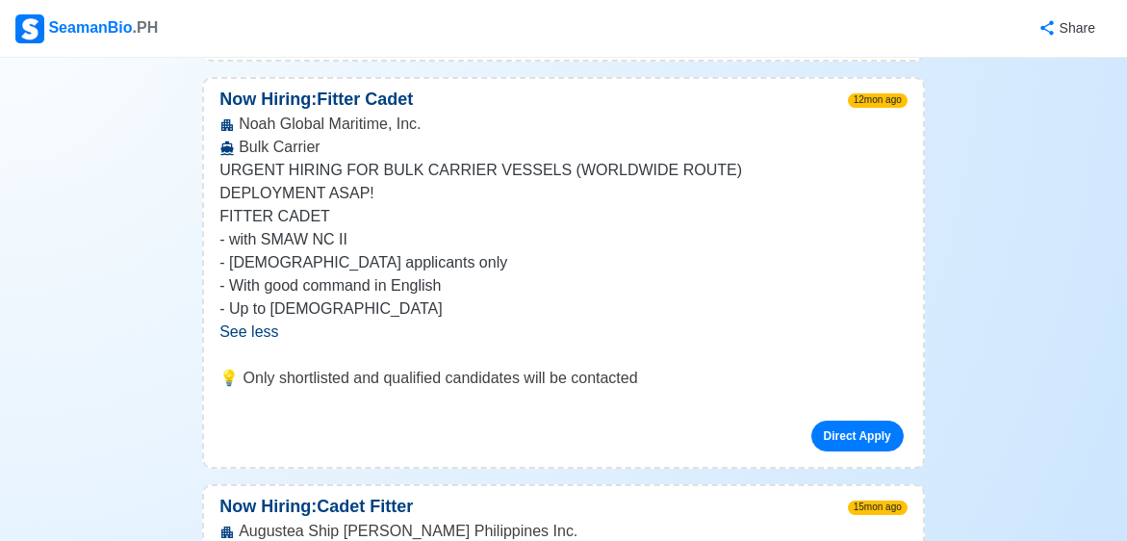 The image size is (1127, 541). What do you see at coordinates (87, 29) in the screenshot?
I see `div: SeamanBio` at bounding box center [87, 29].